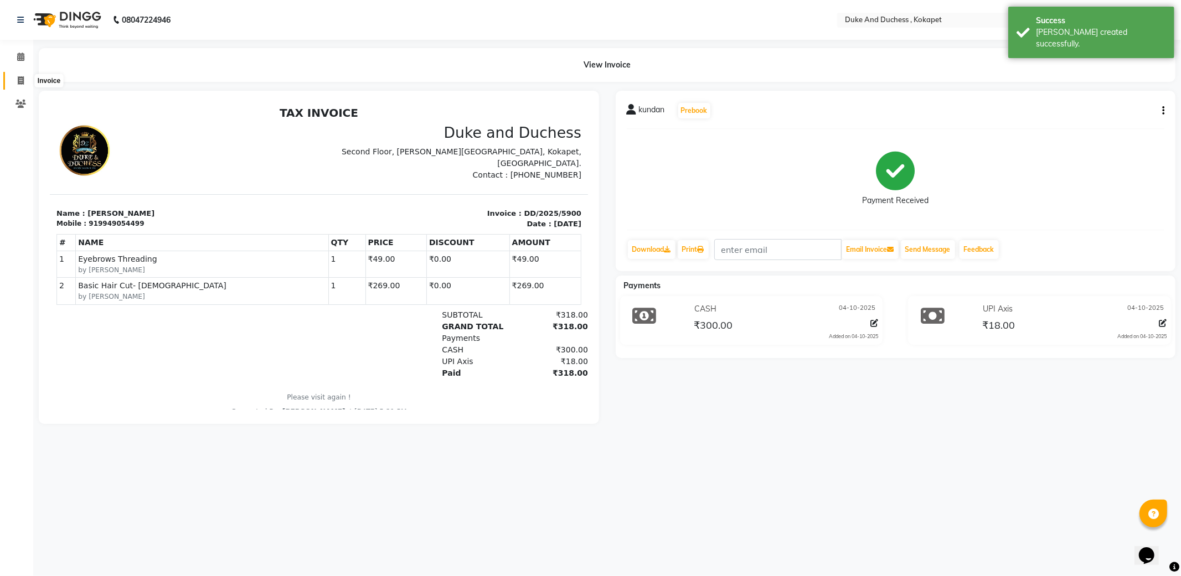 The width and height of the screenshot is (1181, 576). I want to click on th: QTY, so click(297, 141).